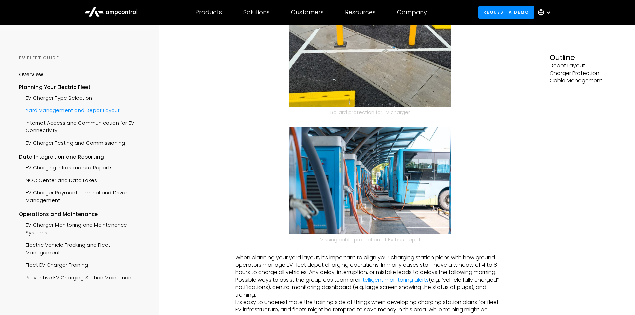  I want to click on div: Preventive EV Charging Station Maintenance, so click(78, 276).